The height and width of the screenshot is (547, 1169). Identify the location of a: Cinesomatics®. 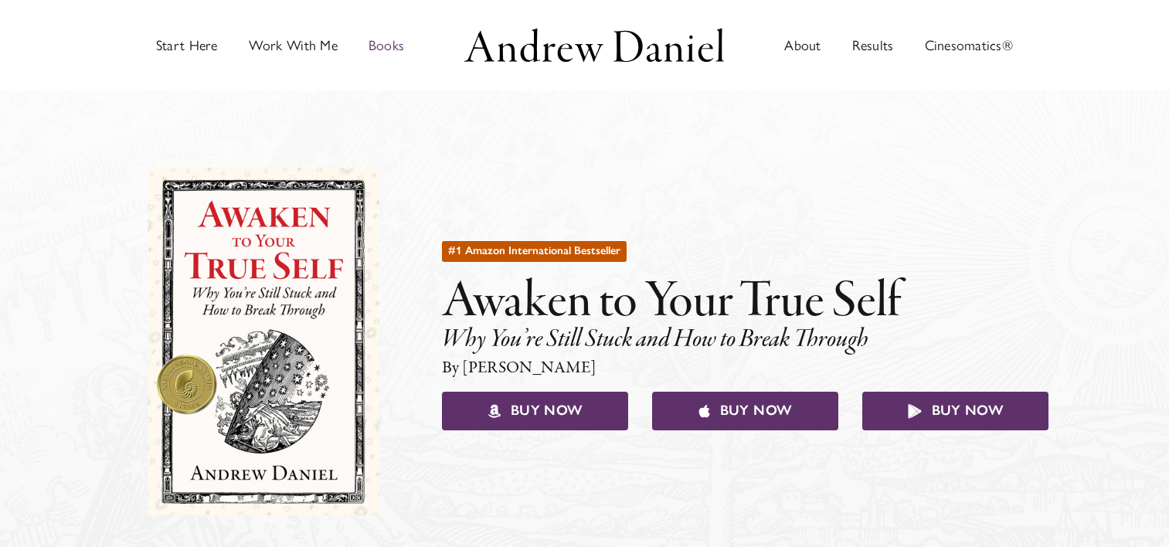
(969, 46).